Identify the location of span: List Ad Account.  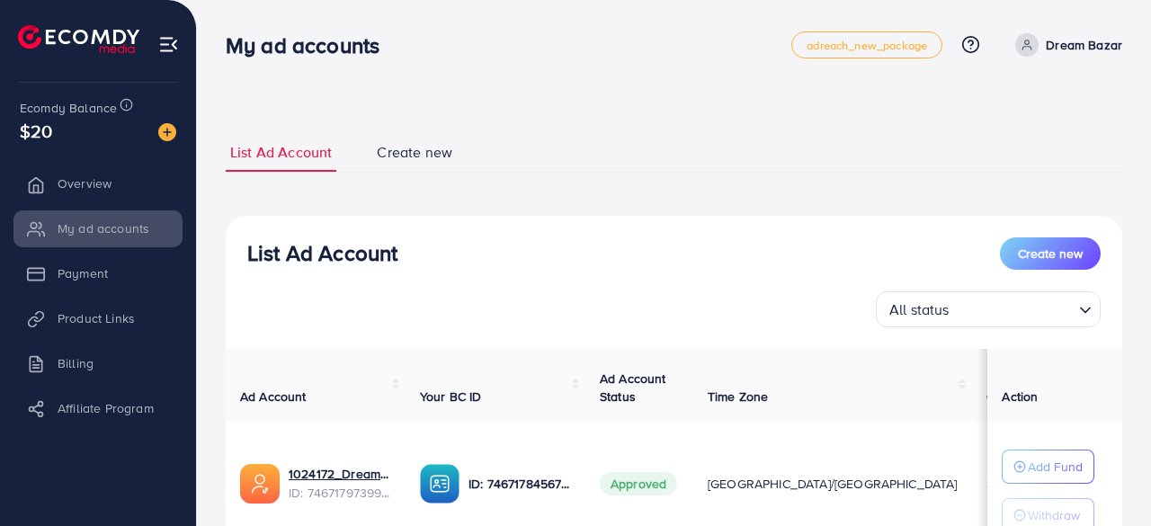
(281, 152).